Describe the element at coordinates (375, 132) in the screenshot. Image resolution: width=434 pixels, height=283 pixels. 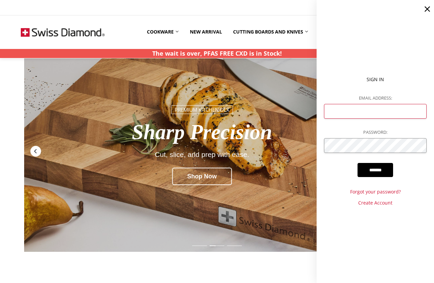
I see `label: Password:` at that location.